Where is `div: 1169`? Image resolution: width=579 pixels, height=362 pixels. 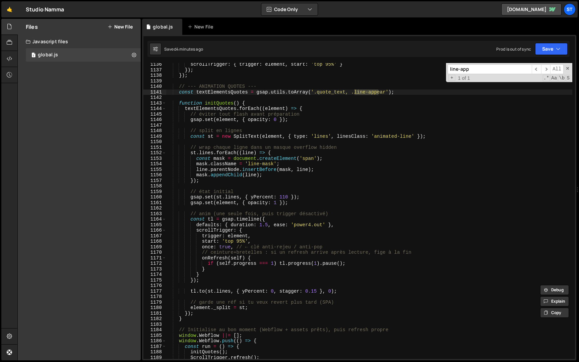 div: 1169 is located at coordinates (155, 247).